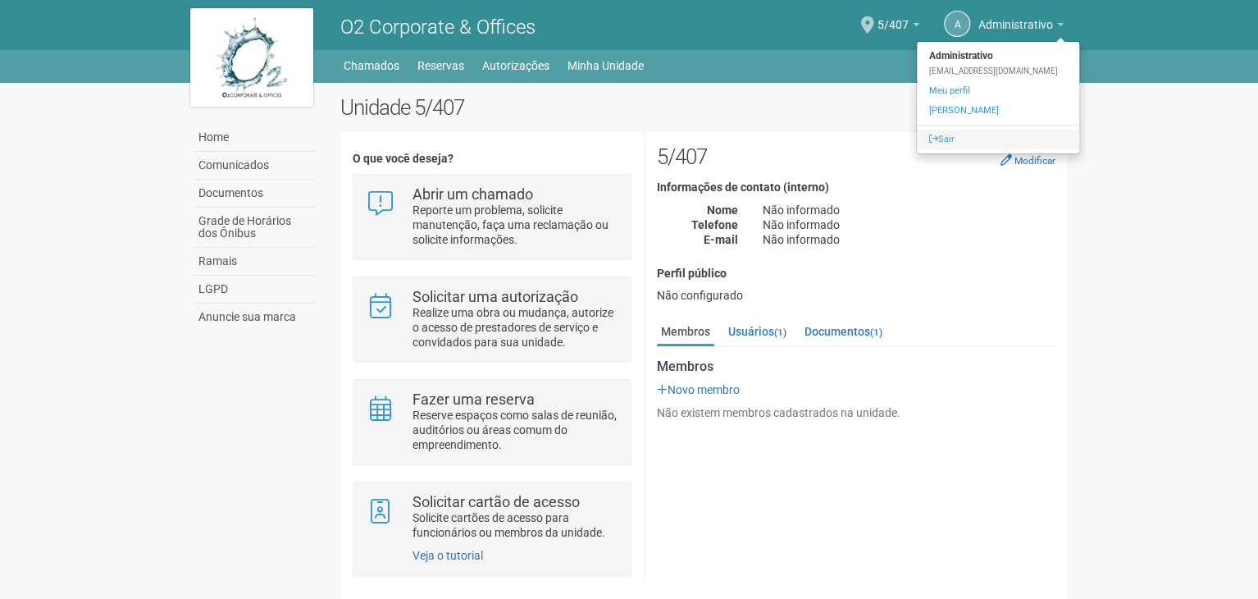 This screenshot has width=1258, height=599. What do you see at coordinates (998, 91) in the screenshot?
I see `a: Meu perfil` at bounding box center [998, 91].